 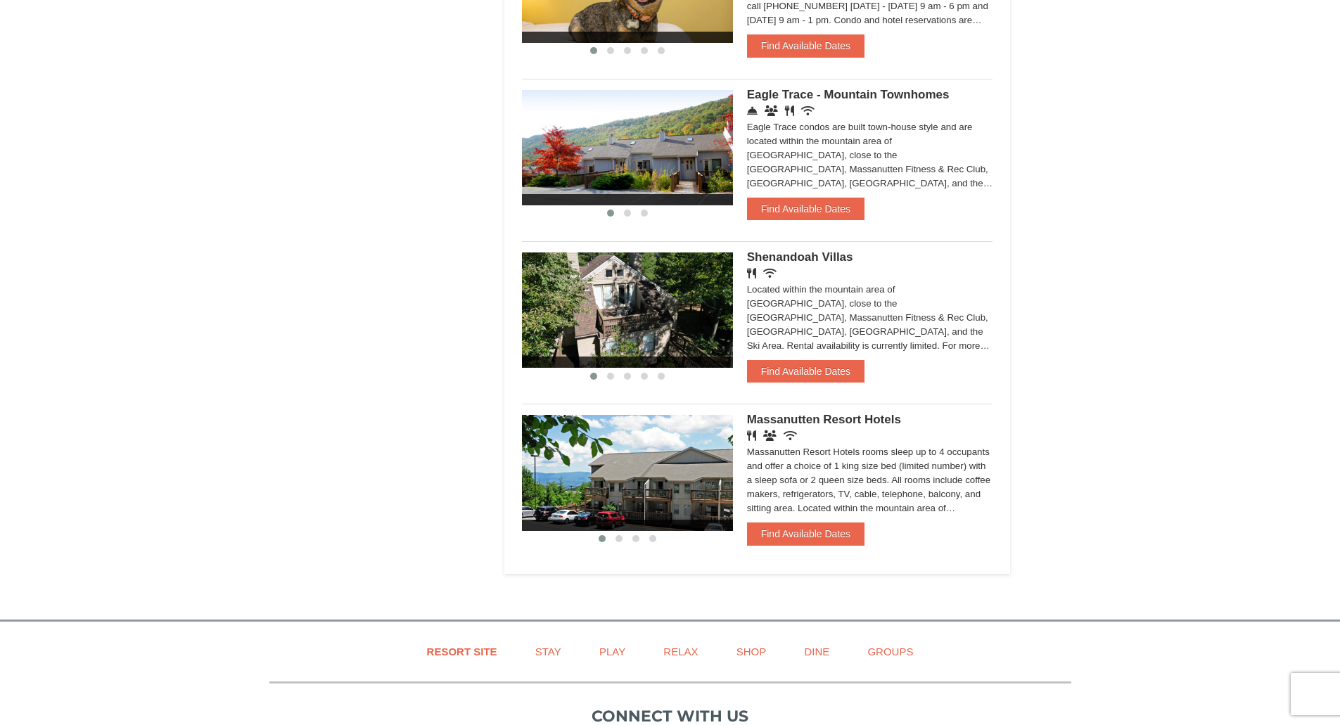 What do you see at coordinates (870, 155) in the screenshot?
I see `div: Eagle Trace condos are built town-house style and are located within the mountain area of [GEOGRA...` at bounding box center [870, 155].